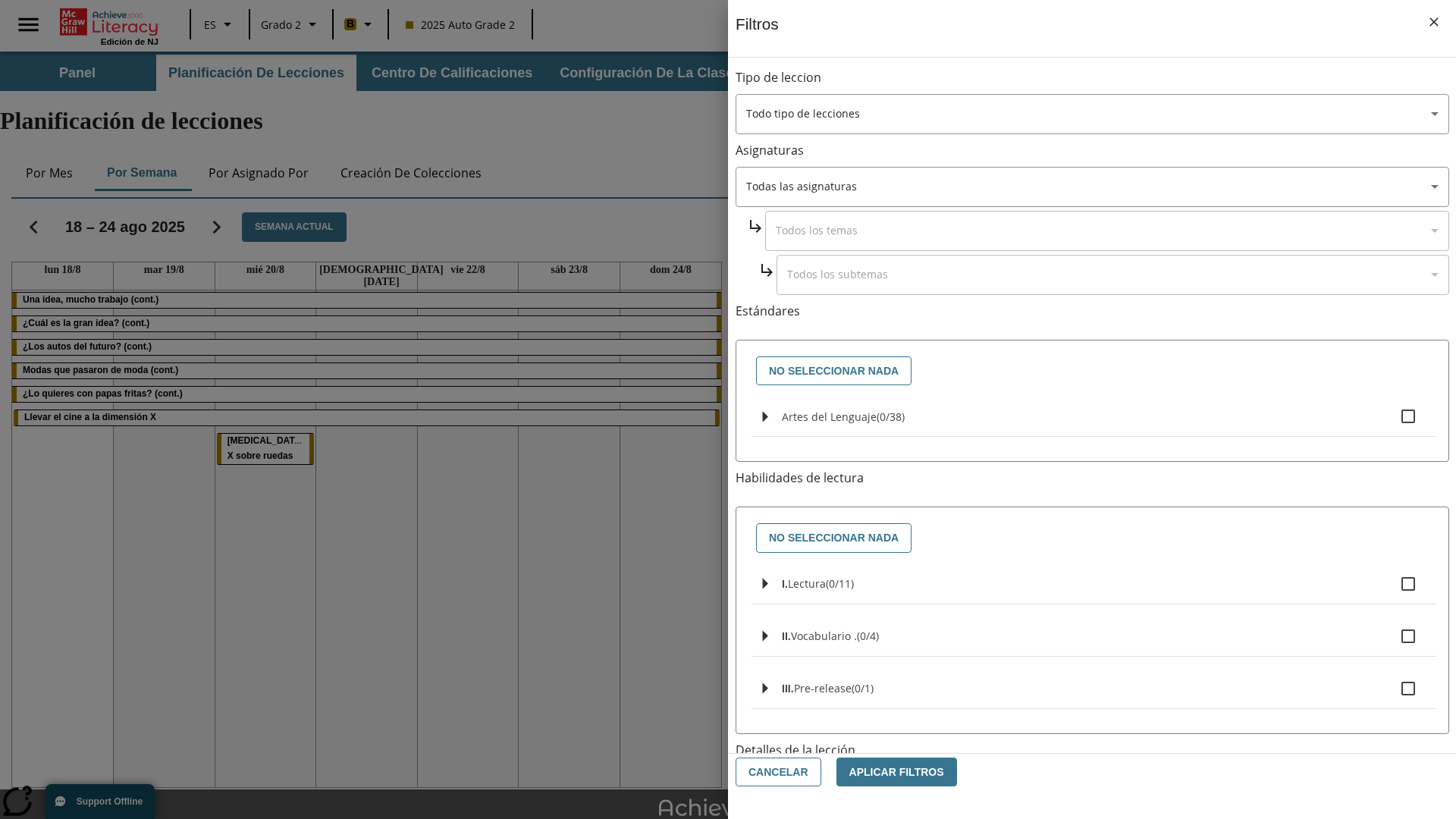 Image resolution: width=1456 pixels, height=819 pixels. What do you see at coordinates (1092, 150) in the screenshot?
I see `p: Asignaturas` at bounding box center [1092, 150].